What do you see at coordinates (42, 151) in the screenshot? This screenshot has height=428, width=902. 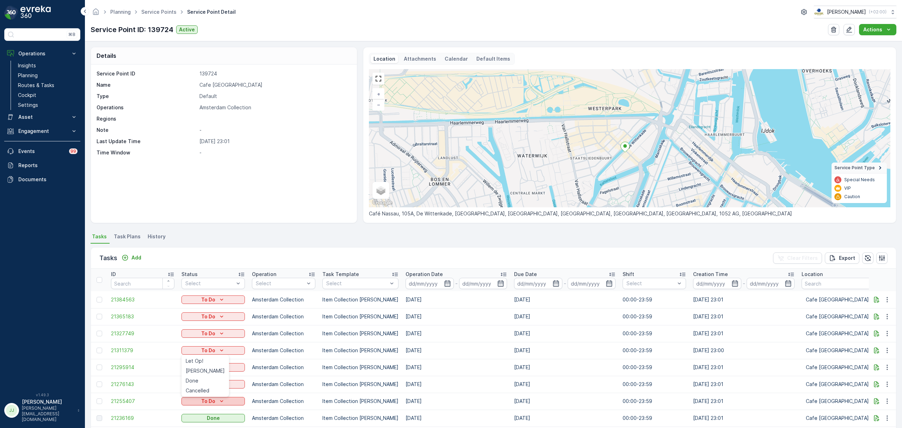 I see `p: Events` at bounding box center [42, 151].